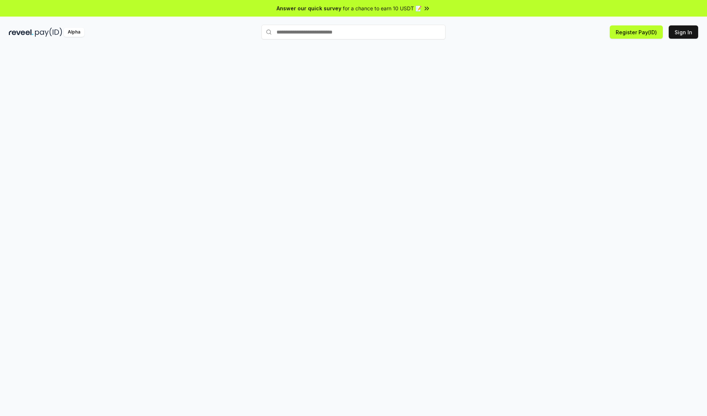 Image resolution: width=707 pixels, height=416 pixels. Describe the element at coordinates (74, 32) in the screenshot. I see `div: Alpha` at that location.